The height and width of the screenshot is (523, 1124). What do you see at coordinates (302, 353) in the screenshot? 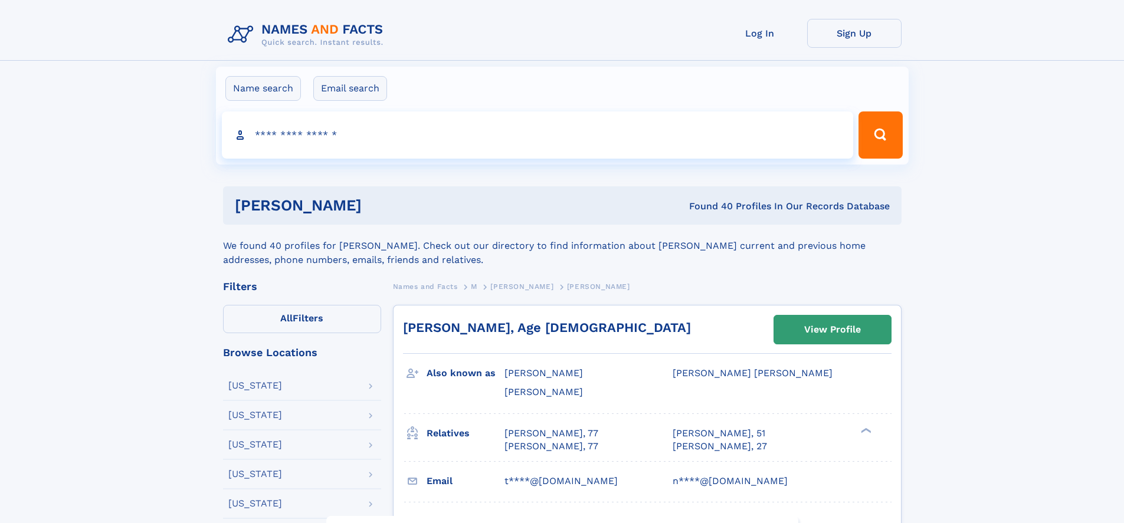
I see `div: Browse Locations` at bounding box center [302, 353].